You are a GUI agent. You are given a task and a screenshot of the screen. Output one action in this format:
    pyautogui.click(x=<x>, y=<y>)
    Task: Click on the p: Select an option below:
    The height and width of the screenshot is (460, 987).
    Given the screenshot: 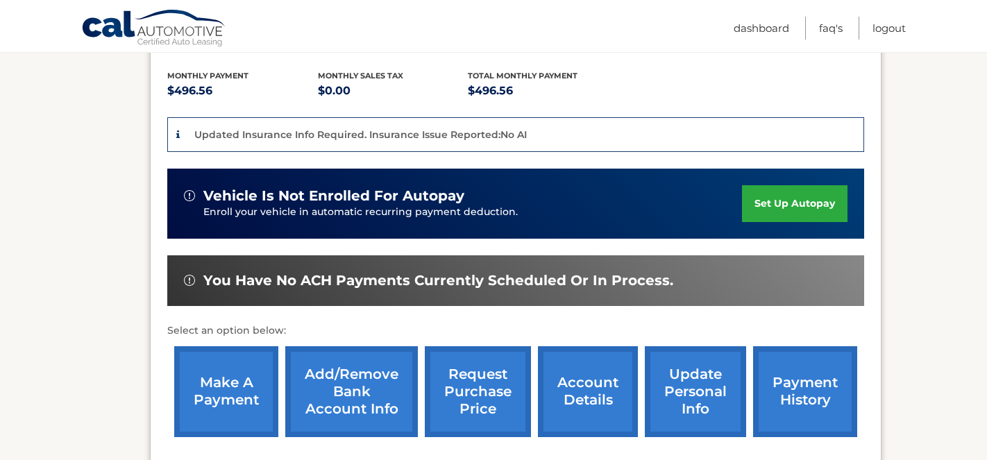 What is the action you would take?
    pyautogui.click(x=516, y=331)
    